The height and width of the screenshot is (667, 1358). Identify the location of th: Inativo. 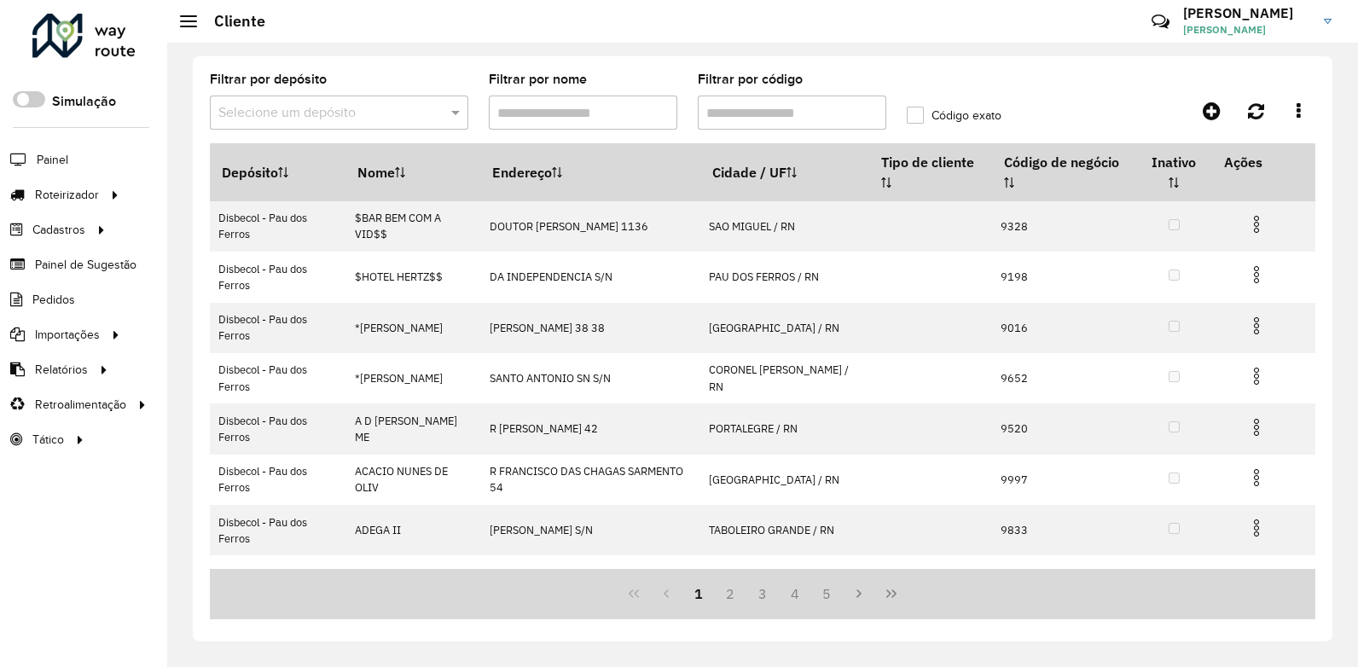
(1174, 172).